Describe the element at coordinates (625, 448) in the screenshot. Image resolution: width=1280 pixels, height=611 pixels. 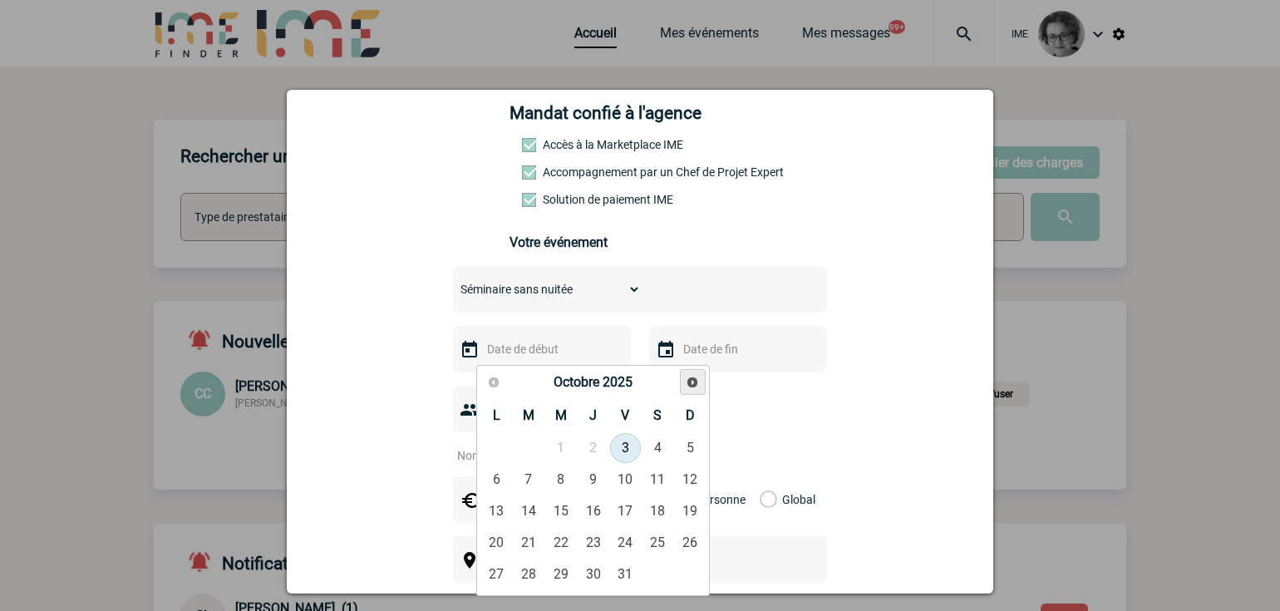
I see `a: 3` at that location.